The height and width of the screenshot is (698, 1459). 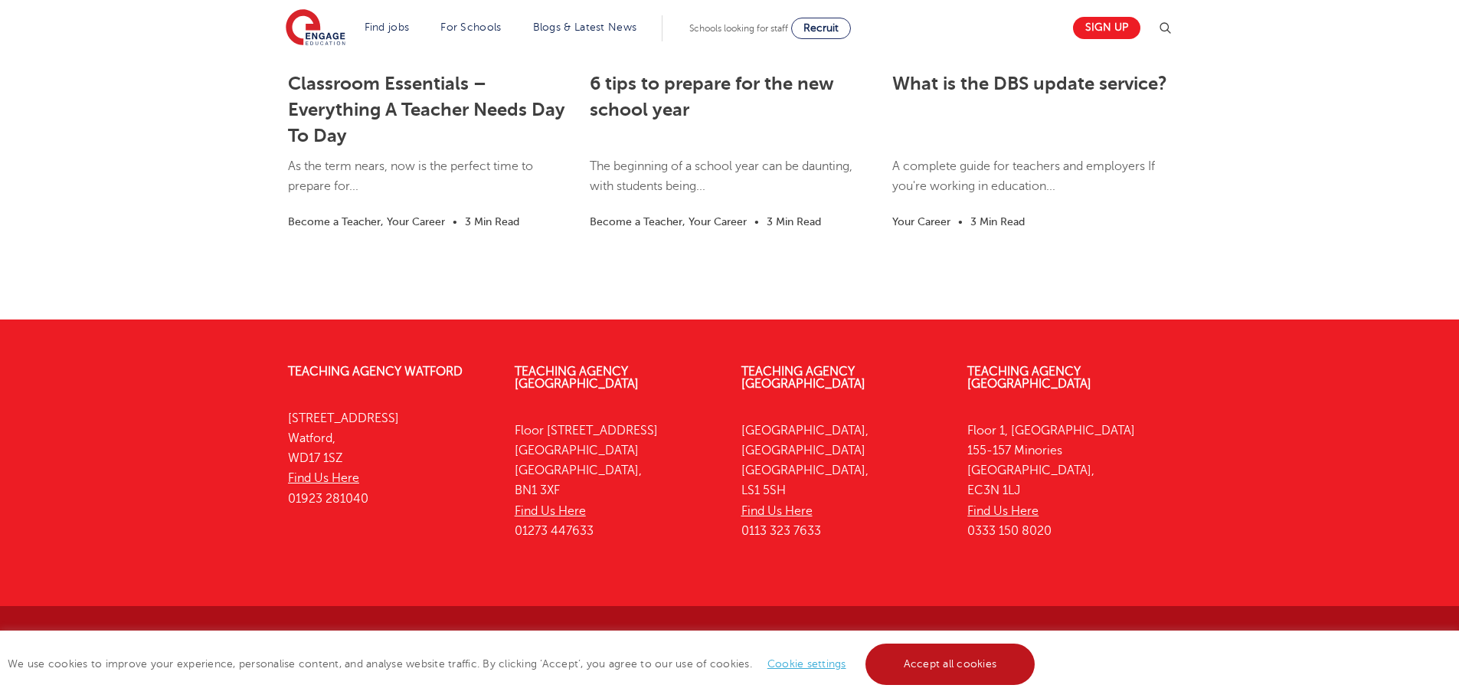 What do you see at coordinates (1106, 28) in the screenshot?
I see `a: Sign up` at bounding box center [1106, 28].